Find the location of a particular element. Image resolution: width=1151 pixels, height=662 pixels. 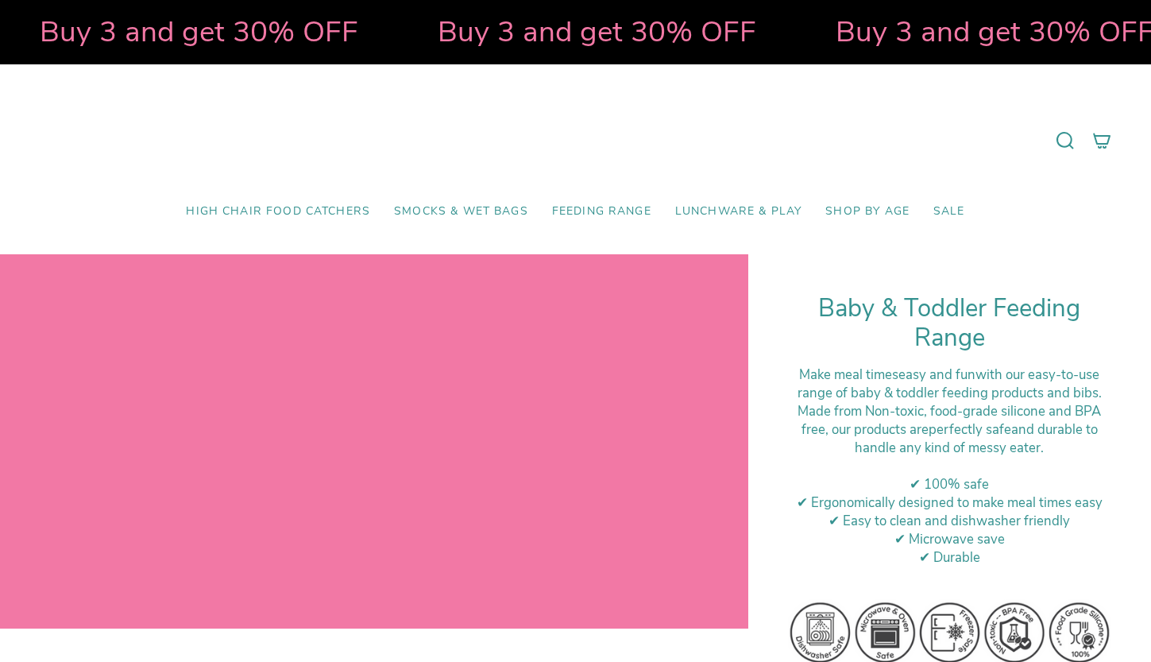

div: ✔ Durable is located at coordinates (950, 557).